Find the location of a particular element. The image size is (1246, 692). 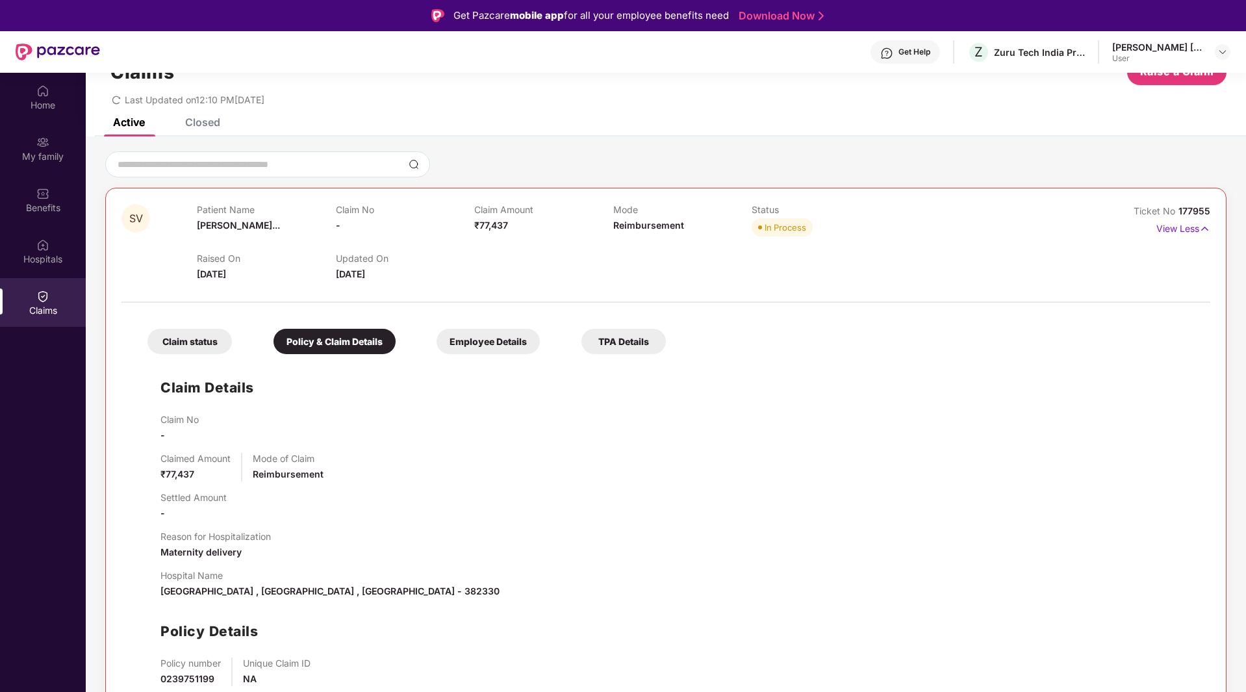

h1: Claim Details is located at coordinates (207, 387).